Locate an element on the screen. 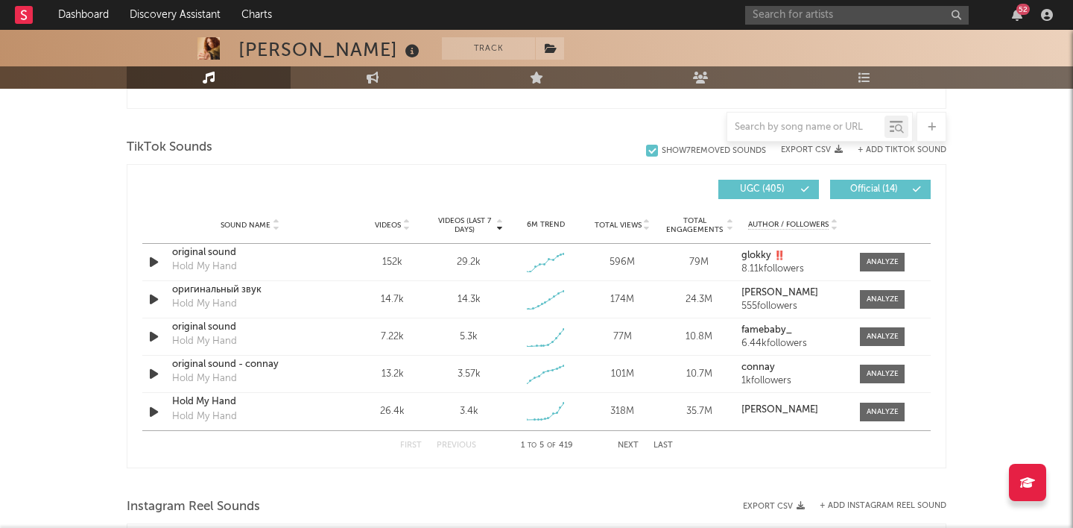 This screenshot has width=1073, height=528. div: Show 7 Removed Sounds is located at coordinates (714, 151).